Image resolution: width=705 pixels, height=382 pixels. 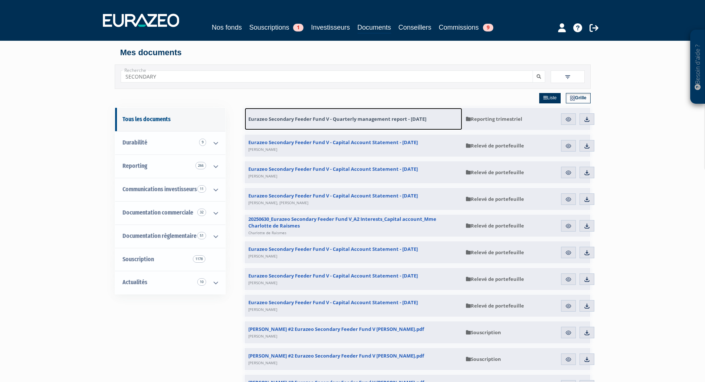 I want to click on a: Tous les documents, so click(x=170, y=119).